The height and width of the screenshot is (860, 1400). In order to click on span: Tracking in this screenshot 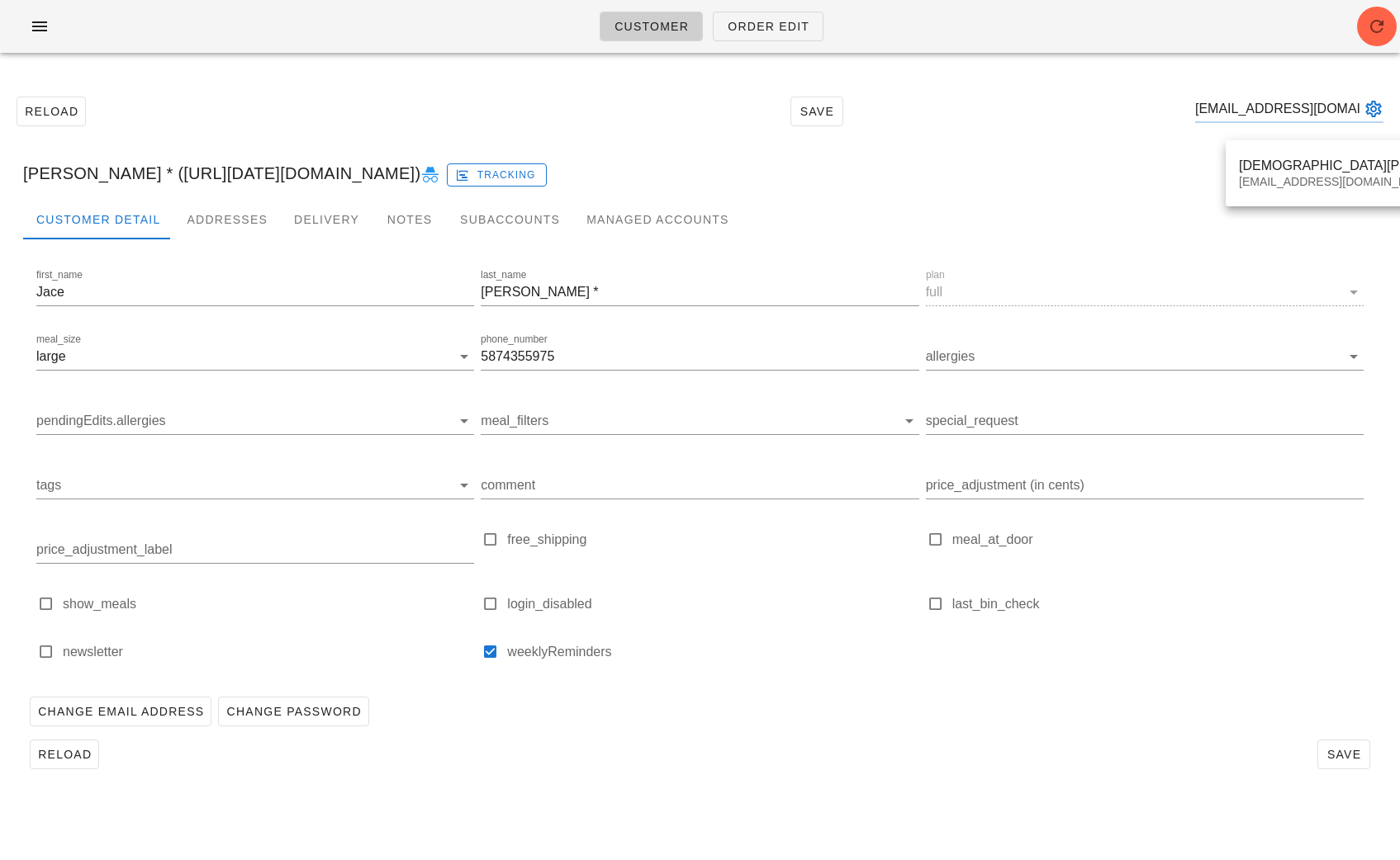, I will do `click(497, 175)`.